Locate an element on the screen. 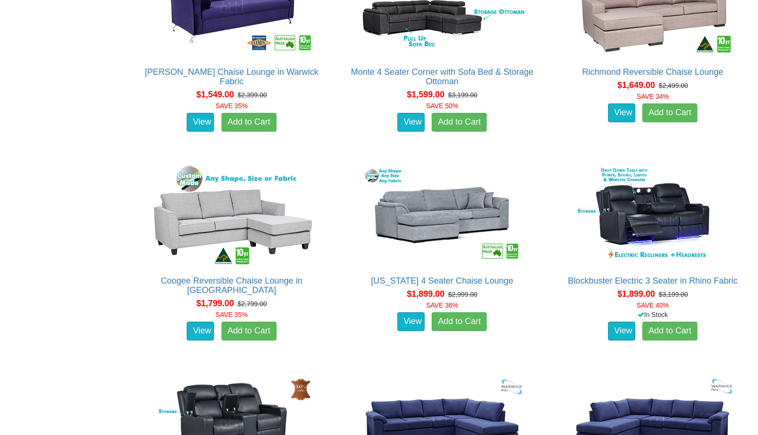 The width and height of the screenshot is (758, 435). img: Blockbuster Electric 3 Seater in Rhino Fabric is located at coordinates (652, 215).